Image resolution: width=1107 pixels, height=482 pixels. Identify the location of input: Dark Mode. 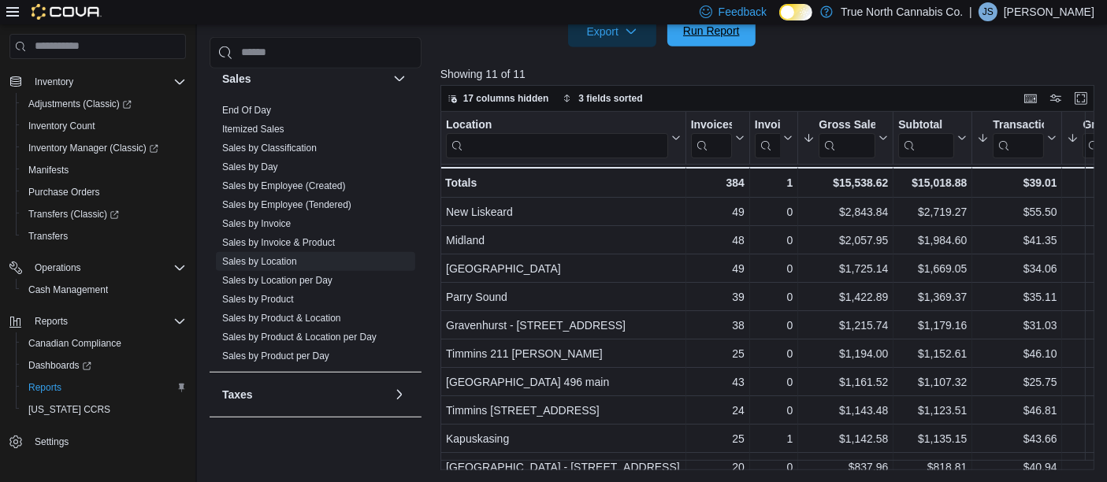
(796, 12).